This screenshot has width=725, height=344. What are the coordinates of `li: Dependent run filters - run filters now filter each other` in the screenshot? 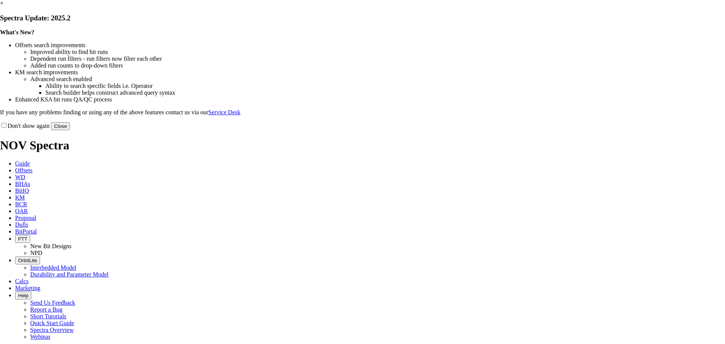 It's located at (378, 59).